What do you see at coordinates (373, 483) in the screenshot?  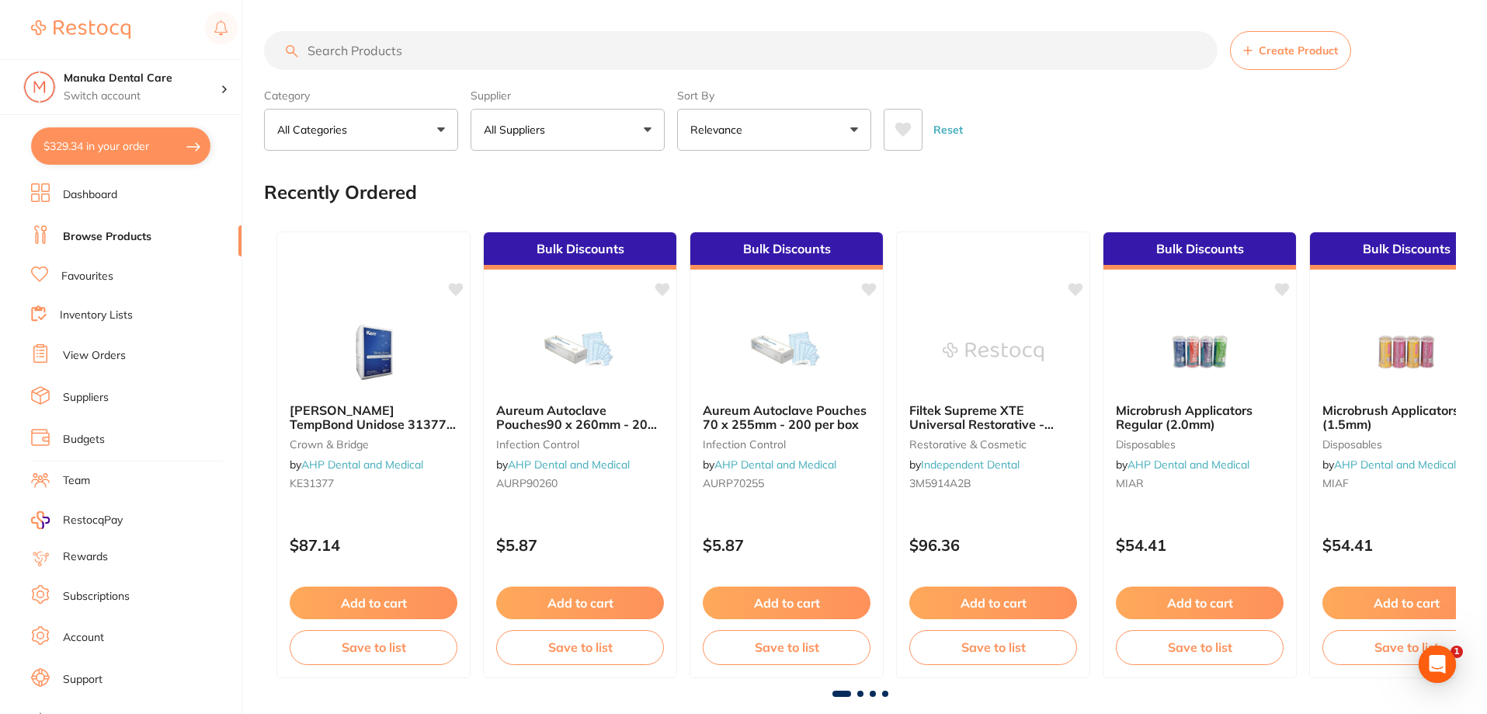 I see `small: KE31377` at bounding box center [373, 483].